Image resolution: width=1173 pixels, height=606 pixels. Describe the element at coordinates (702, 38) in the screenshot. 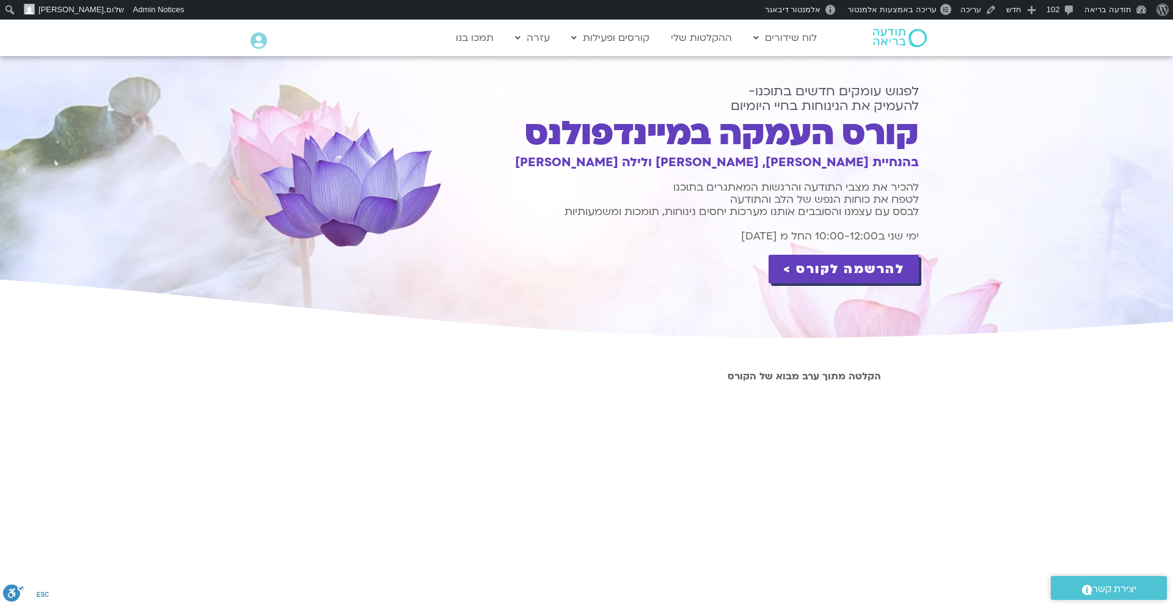

I see `a: ההקלטות שלי` at that location.